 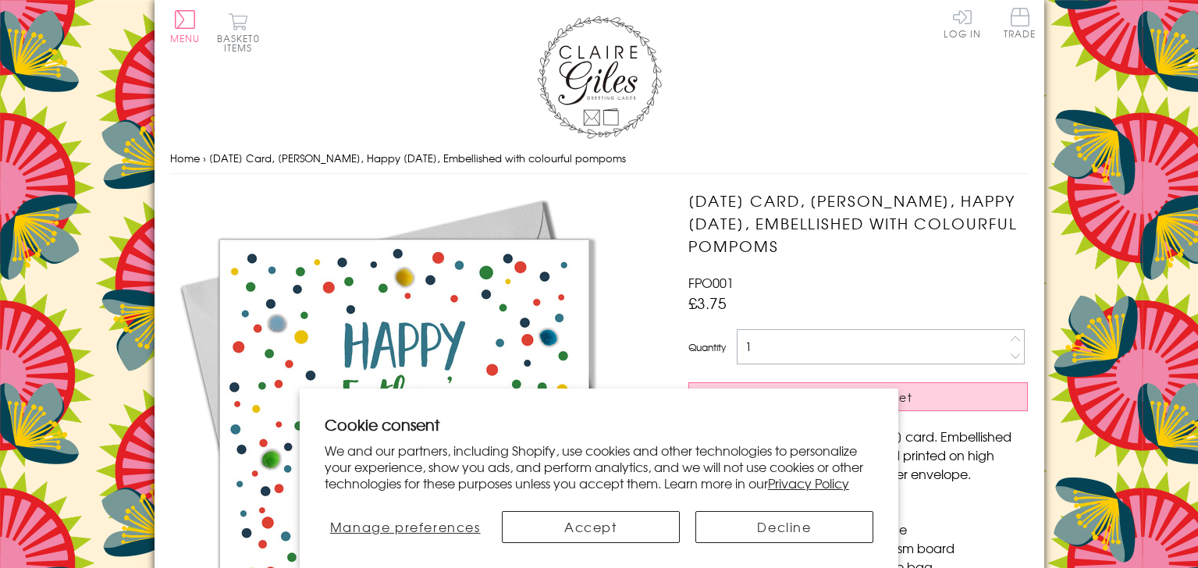 What do you see at coordinates (600, 77) in the screenshot?
I see `img: Claire Giles Greetings Cards` at bounding box center [600, 77].